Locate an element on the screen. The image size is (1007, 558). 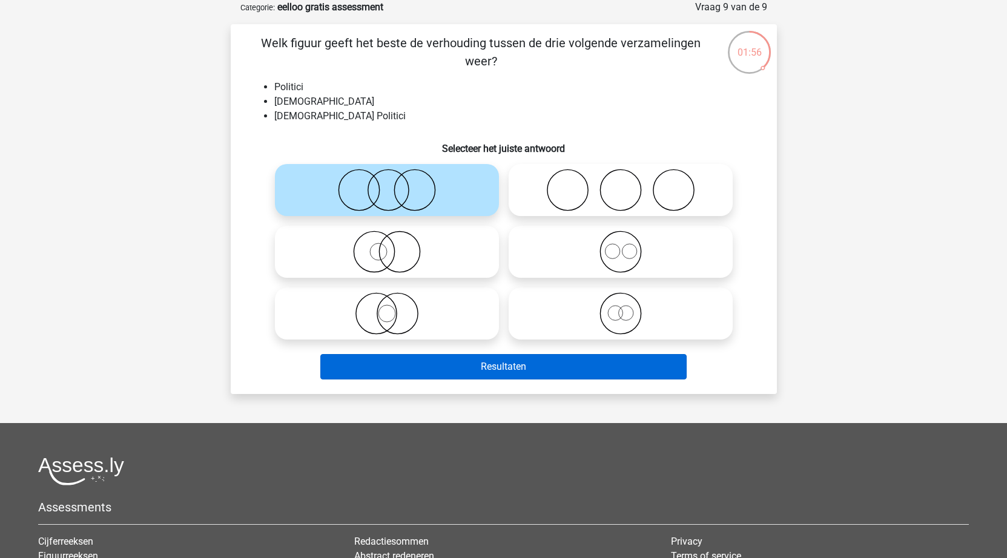
h6: Selecteer het juiste antwoord is located at coordinates (504, 143).